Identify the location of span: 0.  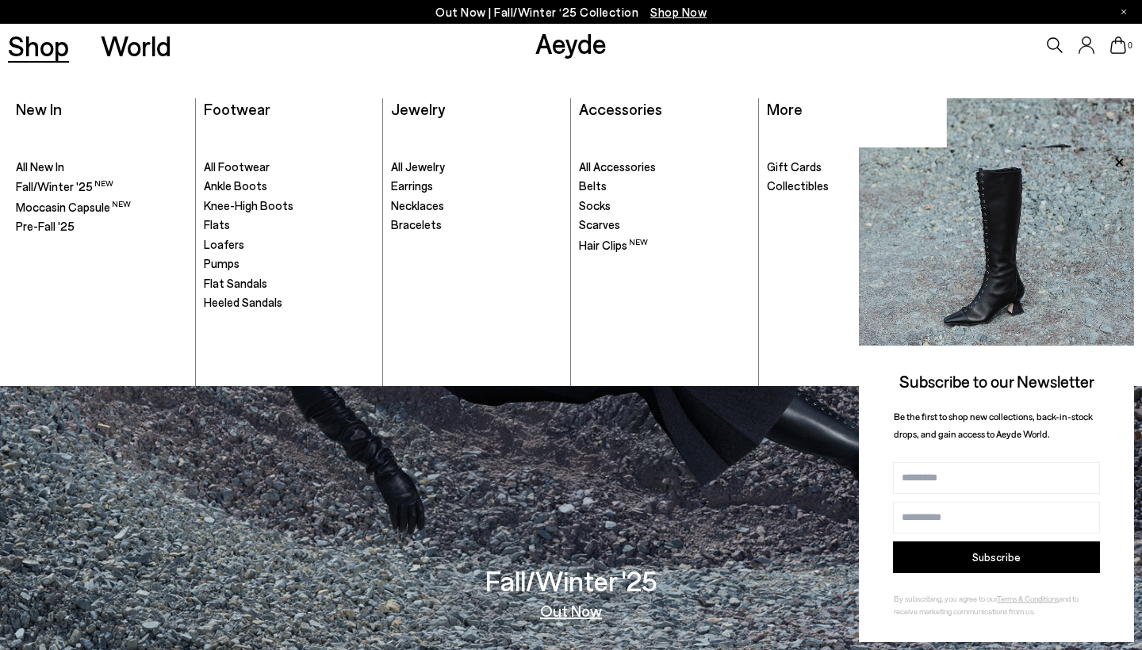
(1130, 45).